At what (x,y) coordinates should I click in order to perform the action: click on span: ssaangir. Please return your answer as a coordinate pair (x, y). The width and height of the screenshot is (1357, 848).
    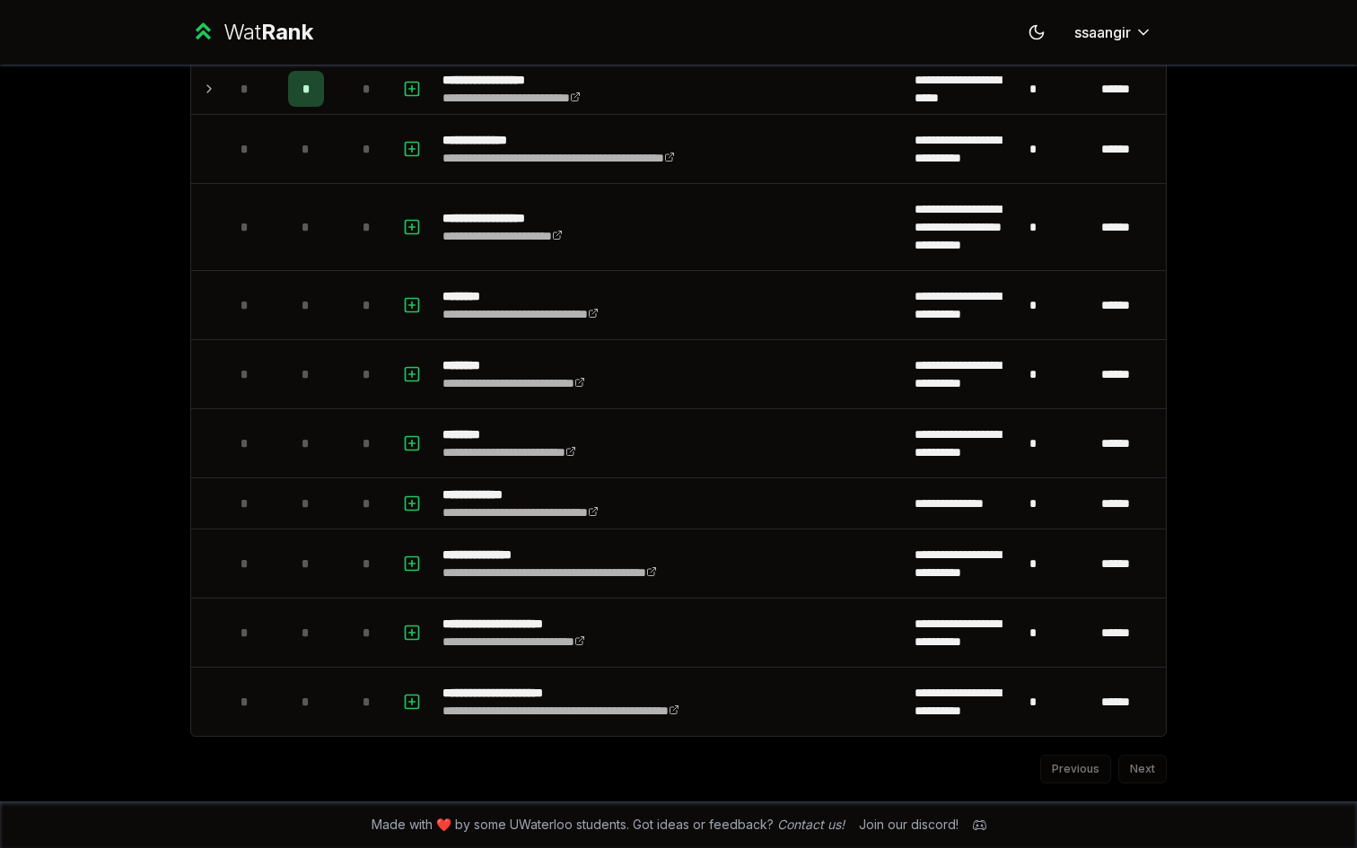
    Looking at the image, I should click on (1102, 32).